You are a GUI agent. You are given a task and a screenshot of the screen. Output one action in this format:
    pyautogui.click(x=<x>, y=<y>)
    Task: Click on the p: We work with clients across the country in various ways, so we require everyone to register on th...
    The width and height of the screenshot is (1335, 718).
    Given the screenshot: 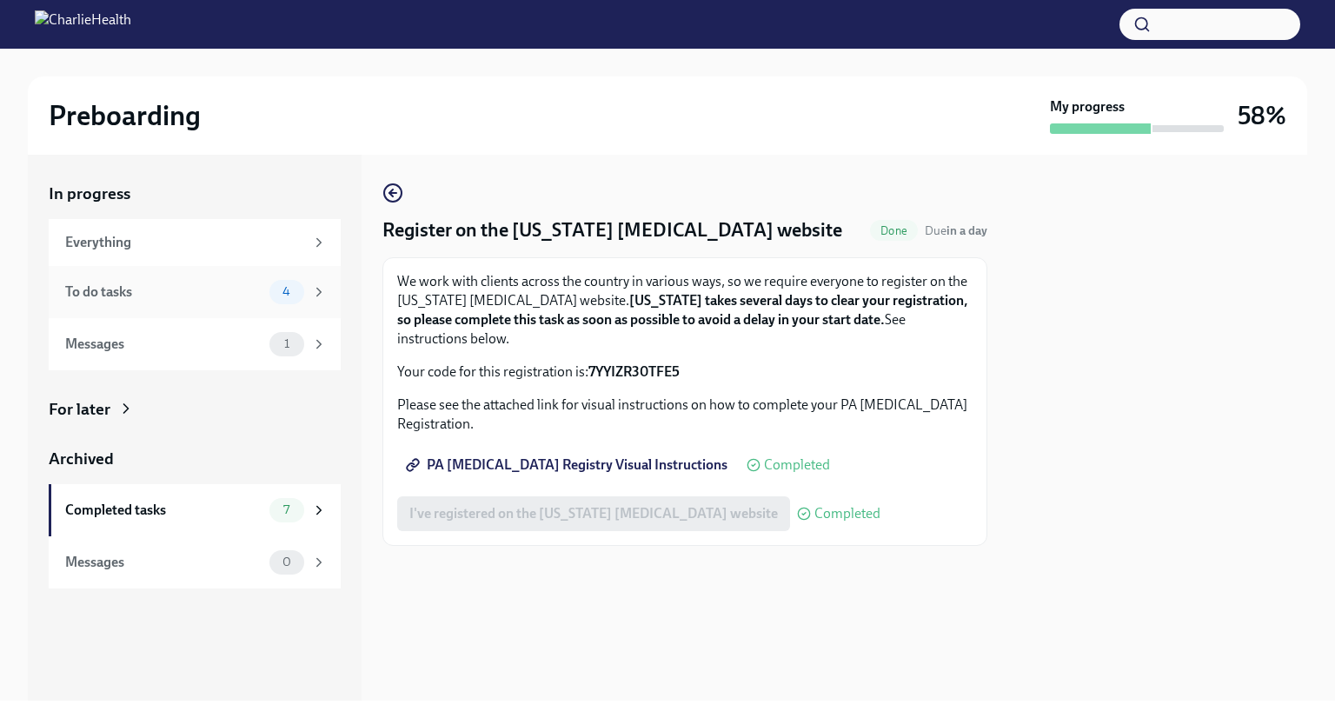 What is the action you would take?
    pyautogui.click(x=685, y=310)
    